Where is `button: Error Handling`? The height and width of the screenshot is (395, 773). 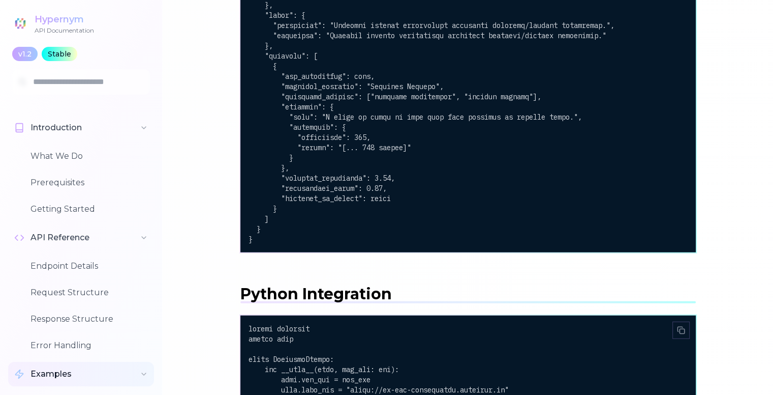 button: Error Handling is located at coordinates (89, 345).